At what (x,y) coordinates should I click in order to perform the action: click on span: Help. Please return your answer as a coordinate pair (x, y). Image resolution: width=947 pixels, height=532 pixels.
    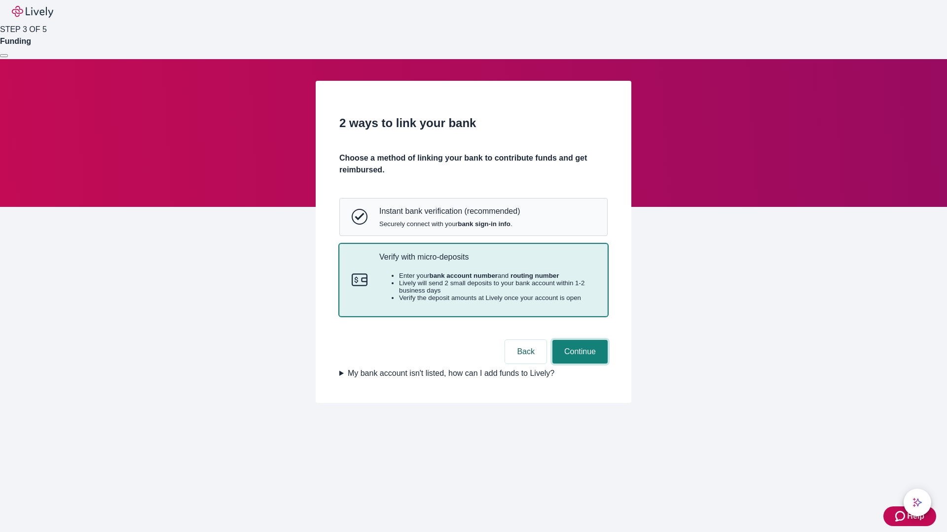
    Looking at the image, I should click on (915, 517).